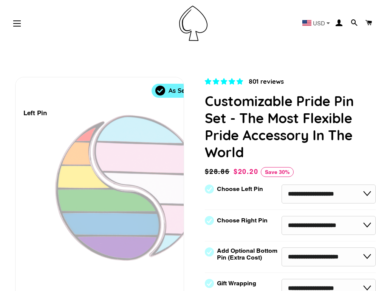  I want to click on label: Choose Right Pin, so click(243, 220).